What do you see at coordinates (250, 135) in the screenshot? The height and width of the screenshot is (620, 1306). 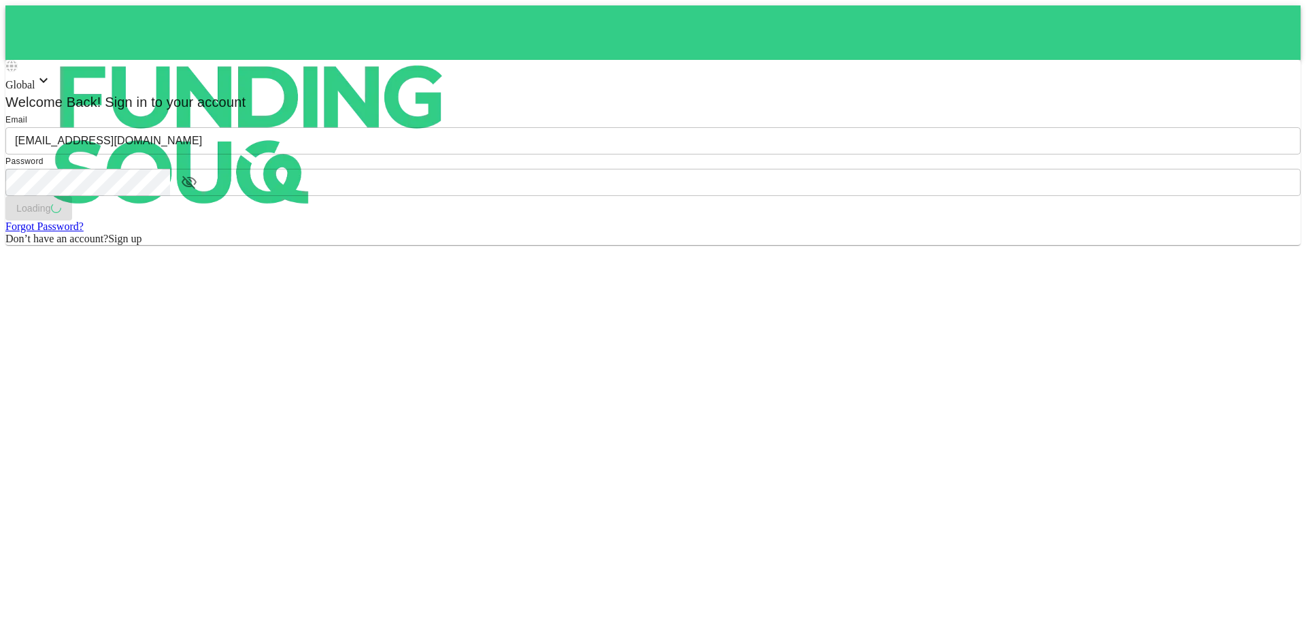 I see `img: logo` at bounding box center [250, 135].